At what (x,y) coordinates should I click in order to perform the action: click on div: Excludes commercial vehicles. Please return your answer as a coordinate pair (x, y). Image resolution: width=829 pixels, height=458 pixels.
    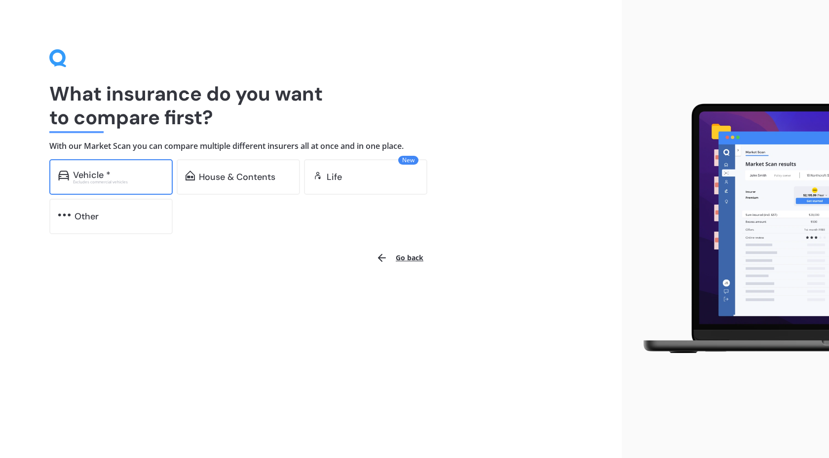
    Looking at the image, I should click on (118, 182).